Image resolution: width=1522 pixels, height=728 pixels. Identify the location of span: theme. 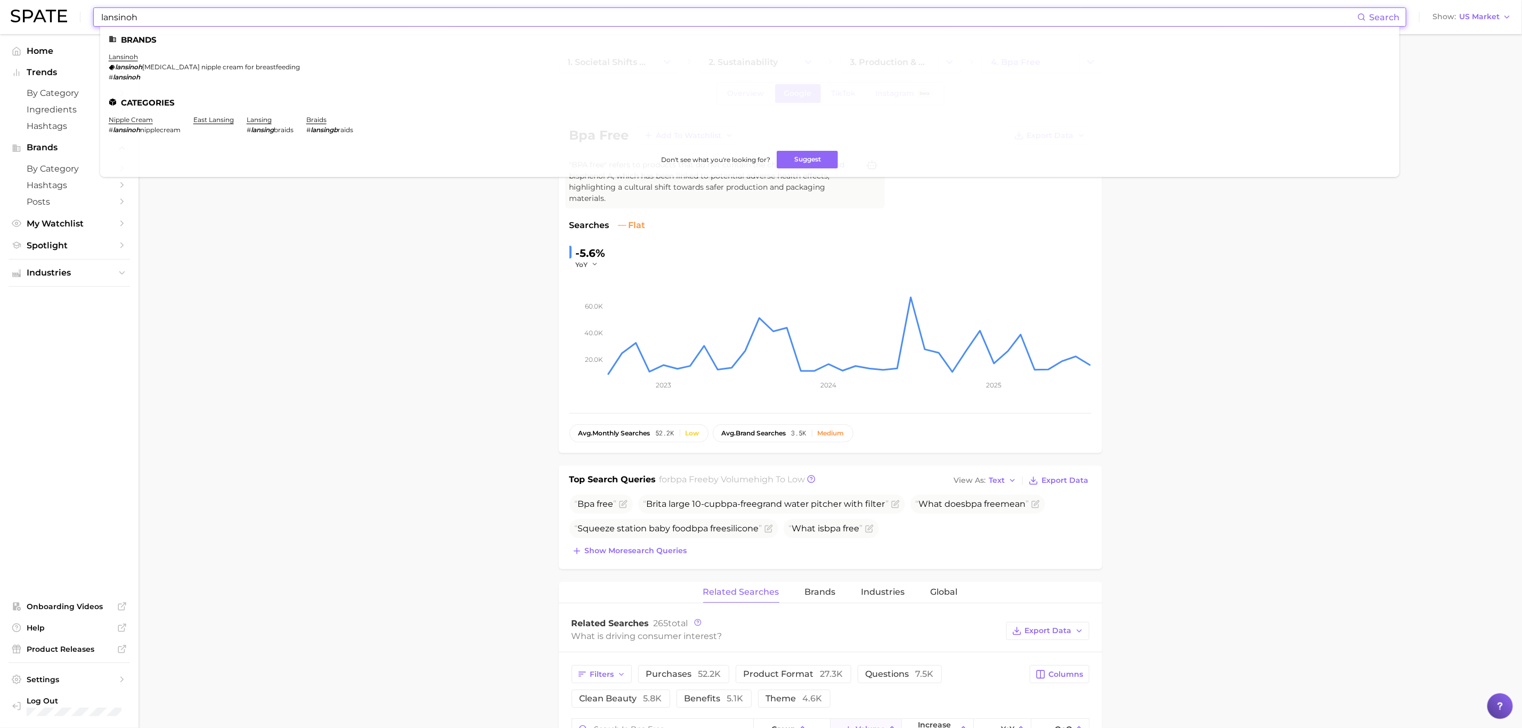
(794, 698).